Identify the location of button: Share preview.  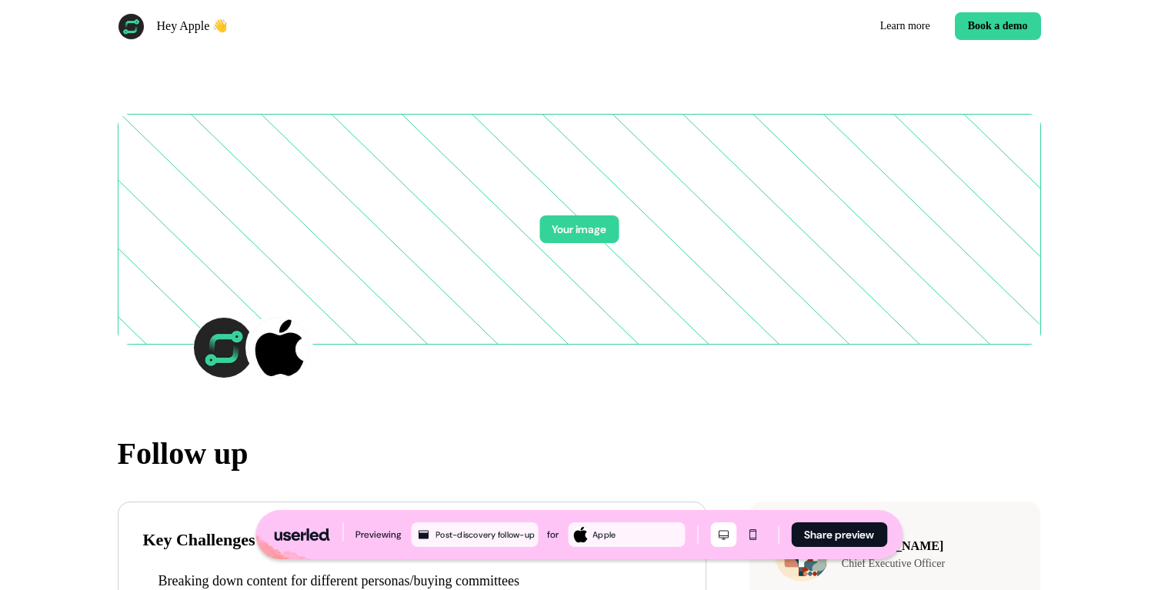
(839, 535).